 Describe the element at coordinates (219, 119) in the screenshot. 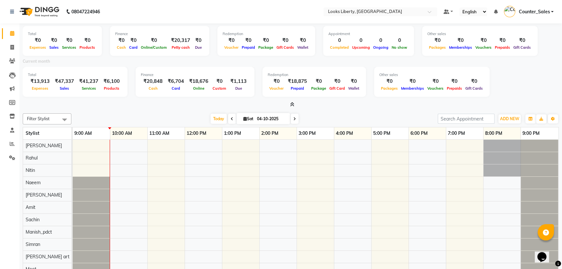

I see `span: Today` at that location.